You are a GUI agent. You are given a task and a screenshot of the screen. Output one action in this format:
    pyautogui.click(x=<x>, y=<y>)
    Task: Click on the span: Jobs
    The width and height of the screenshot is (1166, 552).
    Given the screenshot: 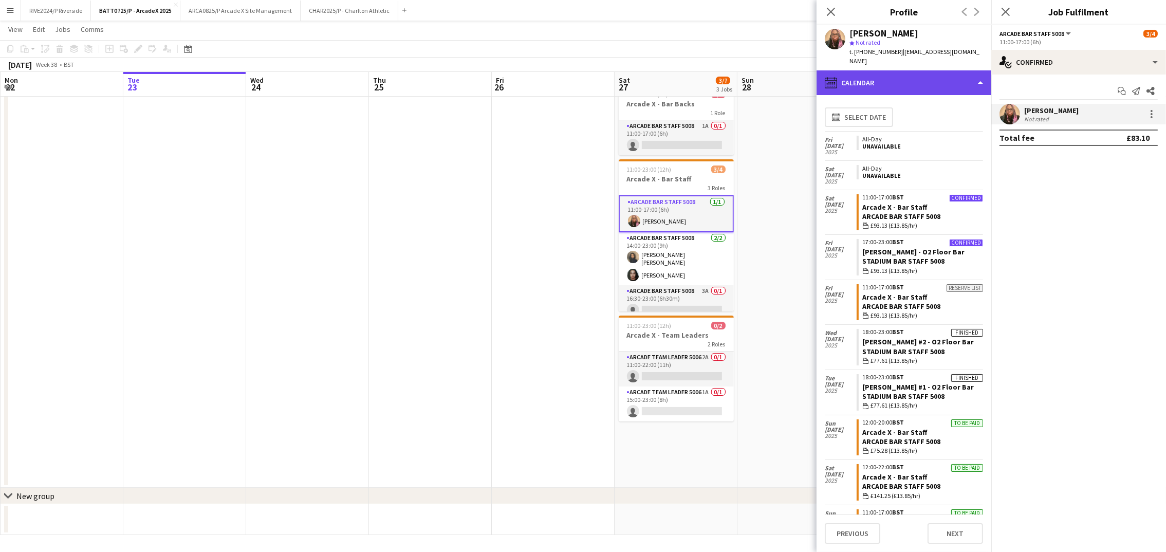 What is the action you would take?
    pyautogui.click(x=63, y=29)
    